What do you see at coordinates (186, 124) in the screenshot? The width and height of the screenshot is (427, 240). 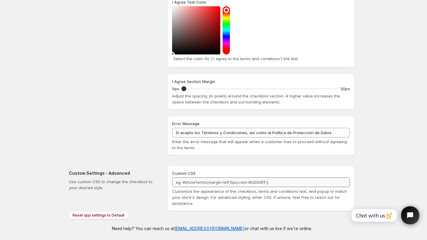 I see `span: Error Message` at bounding box center [186, 124].